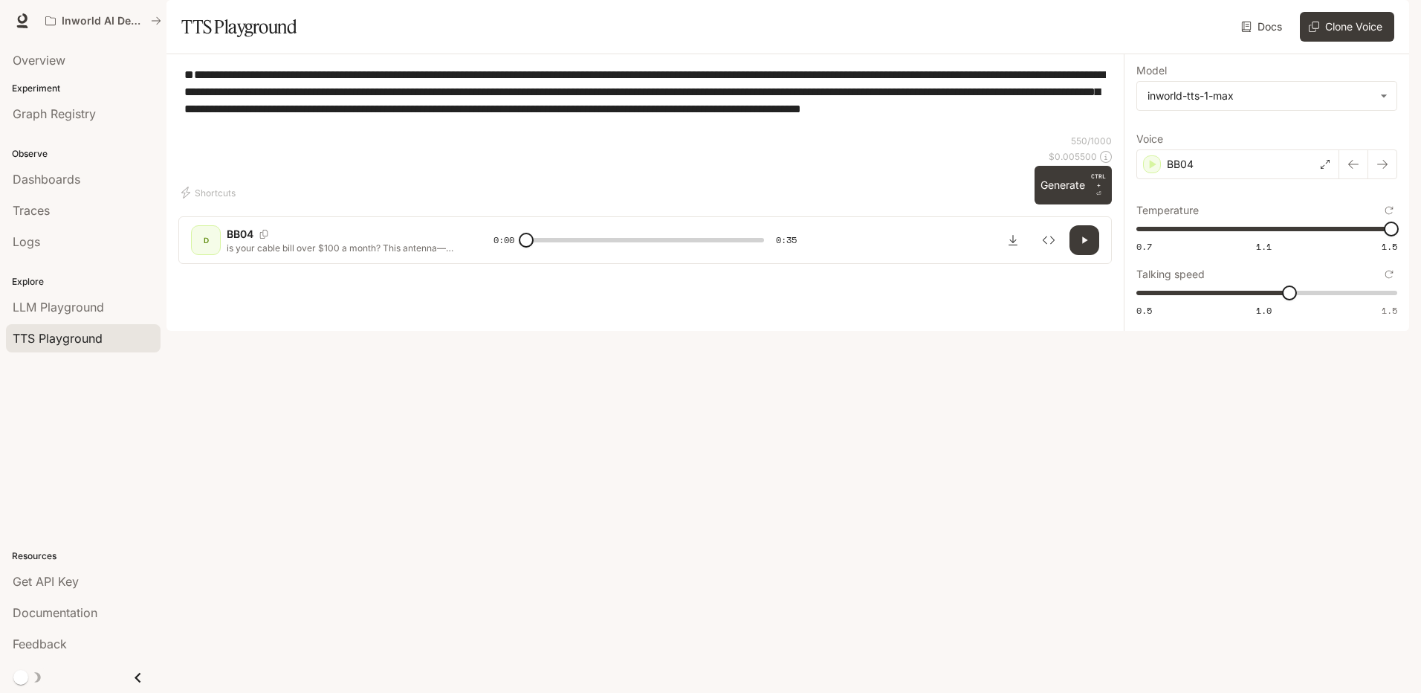 The image size is (1421, 693). Describe the element at coordinates (1144, 246) in the screenshot. I see `span: 0.7` at that location.